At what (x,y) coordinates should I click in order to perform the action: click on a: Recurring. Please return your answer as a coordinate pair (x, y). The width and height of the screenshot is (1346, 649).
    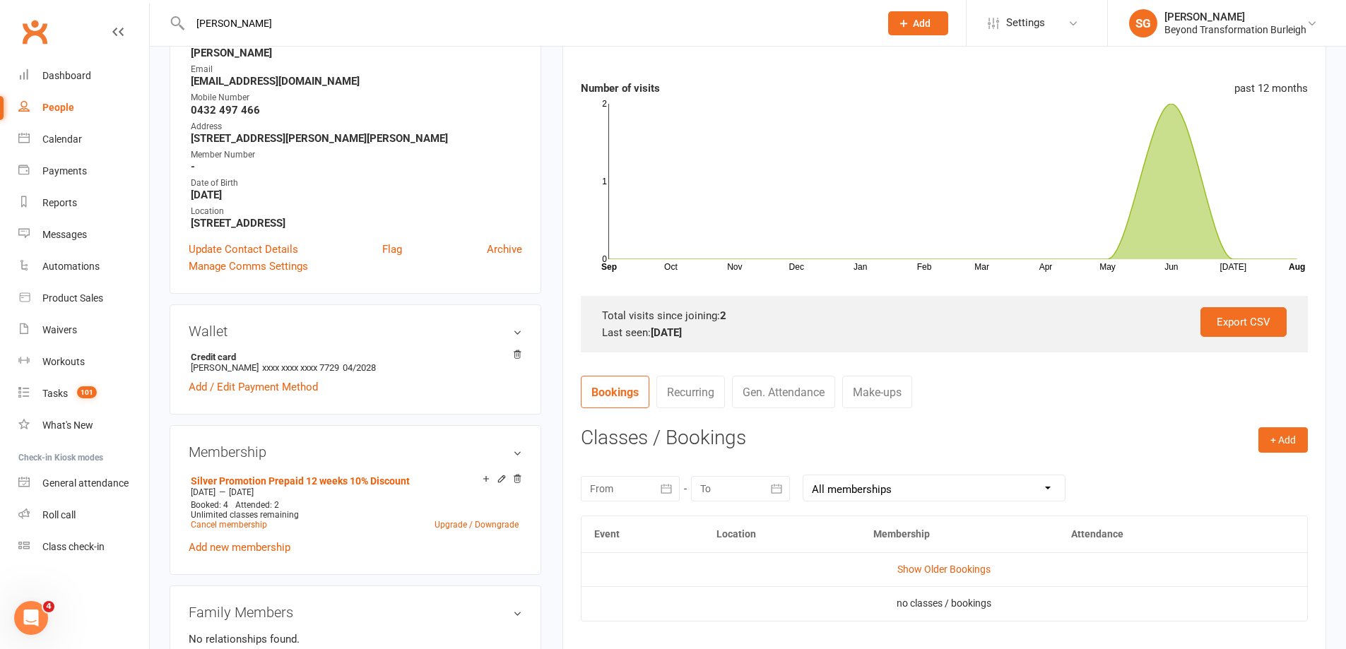
    Looking at the image, I should click on (690, 392).